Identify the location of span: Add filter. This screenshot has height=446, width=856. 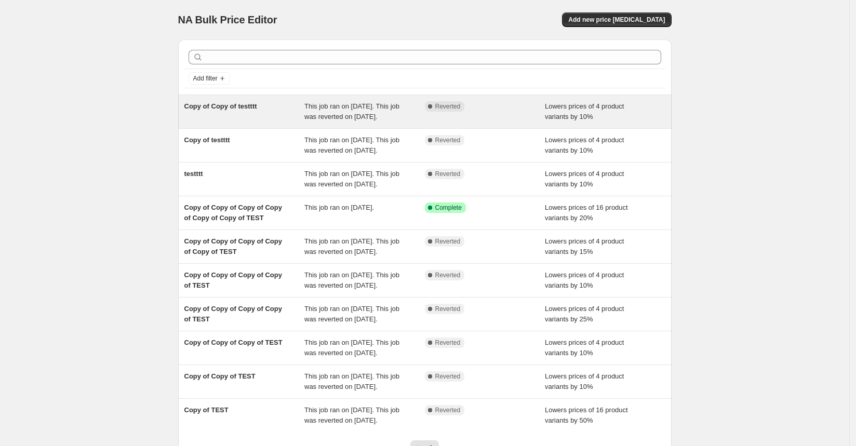
(205, 78).